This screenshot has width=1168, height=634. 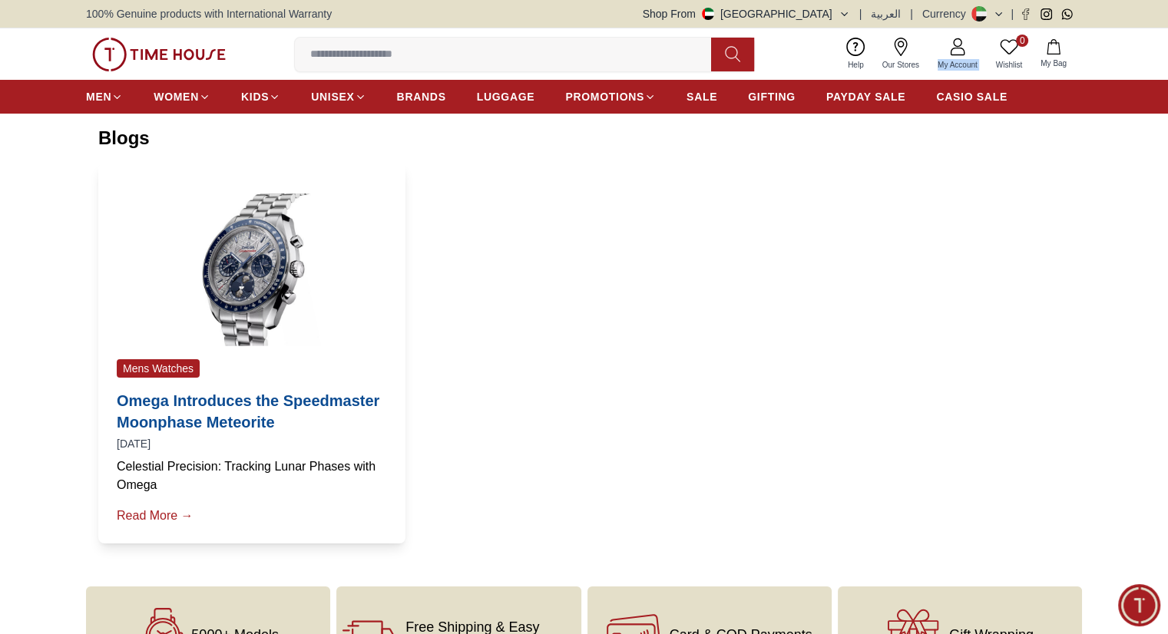 What do you see at coordinates (1046, 14) in the screenshot?
I see `a: Instagram` at bounding box center [1046, 14].